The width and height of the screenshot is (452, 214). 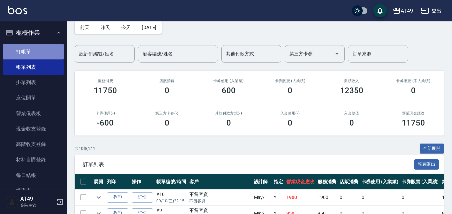 What do you see at coordinates (105, 123) in the screenshot?
I see `h3: -600` at bounding box center [105, 123].